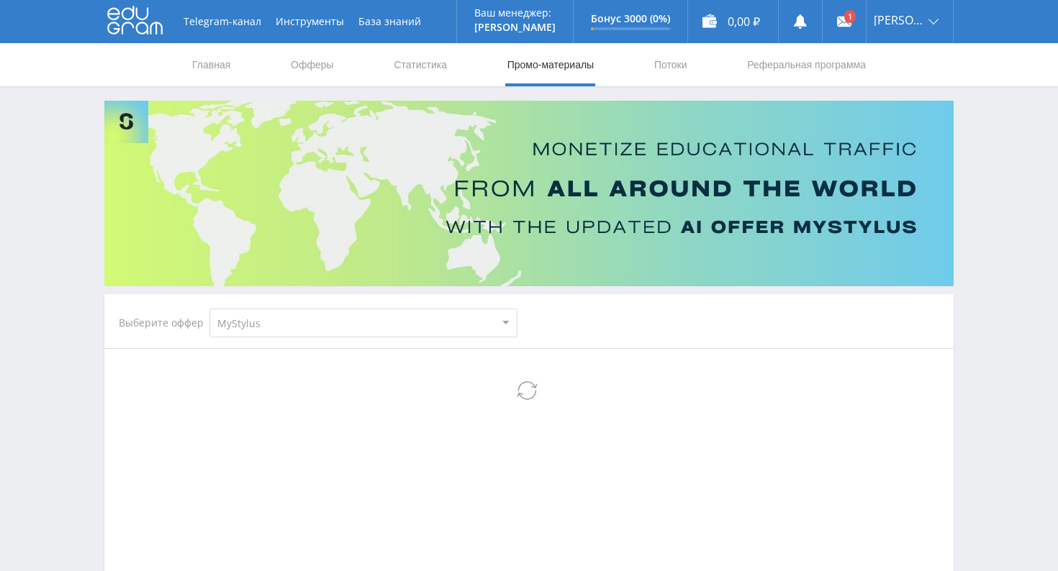 This screenshot has width=1058, height=571. What do you see at coordinates (806, 65) in the screenshot?
I see `a: Реферальная программа` at bounding box center [806, 65].